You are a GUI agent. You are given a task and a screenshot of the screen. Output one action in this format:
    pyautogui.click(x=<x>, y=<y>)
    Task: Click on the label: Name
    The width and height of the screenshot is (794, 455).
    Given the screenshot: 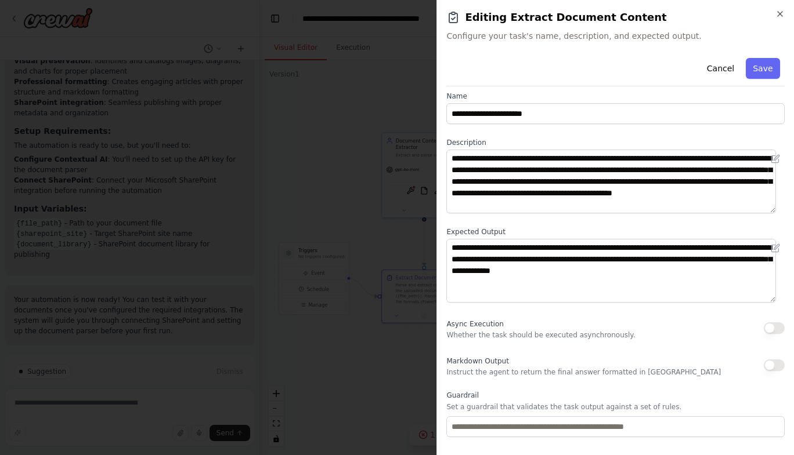 What is the action you would take?
    pyautogui.click(x=615, y=96)
    